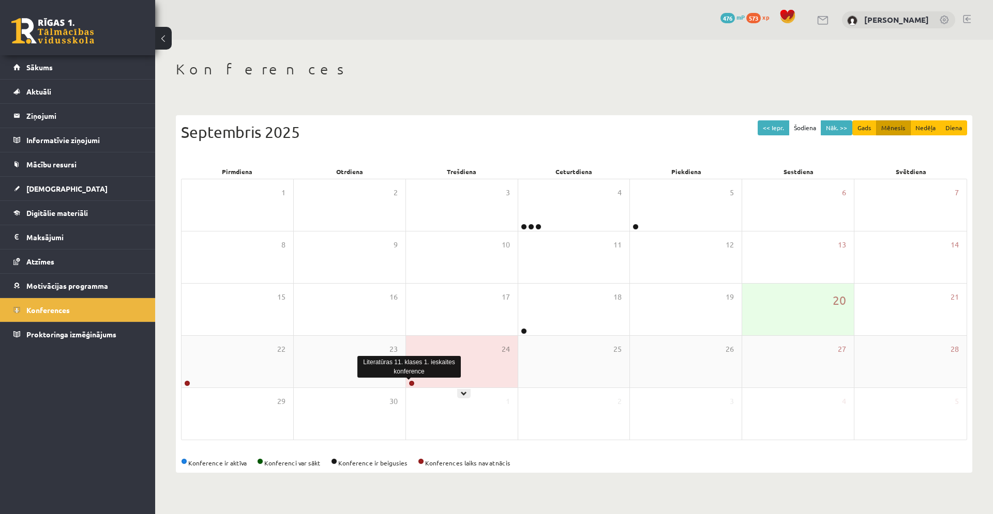 The height and width of the screenshot is (514, 993). I want to click on legend: Ziņojumi, so click(84, 116).